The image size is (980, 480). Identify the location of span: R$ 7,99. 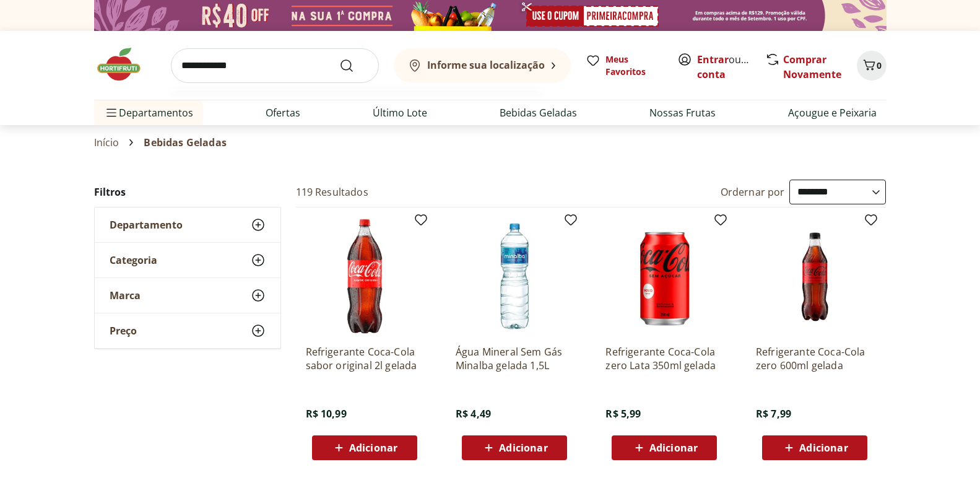
(773, 414).